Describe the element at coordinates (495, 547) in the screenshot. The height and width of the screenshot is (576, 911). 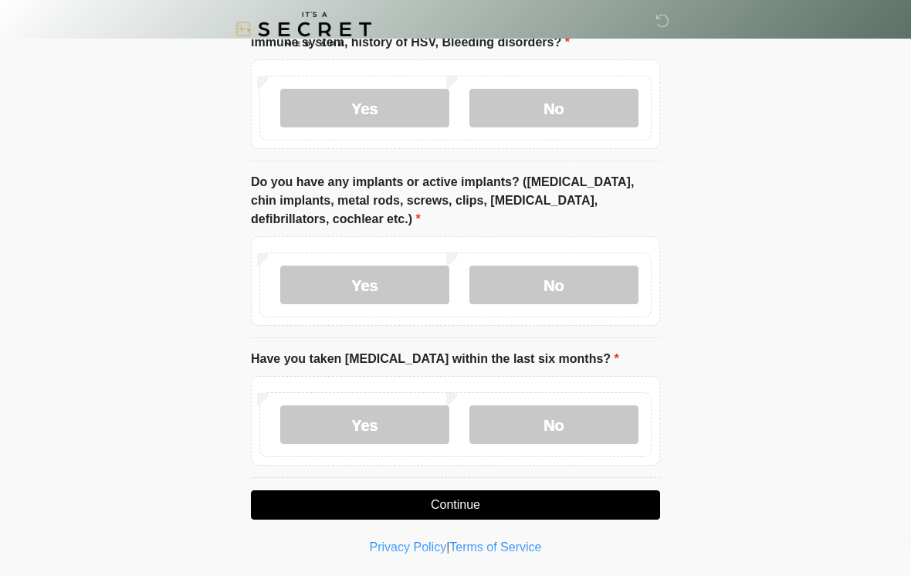
I see `a: Terms of Service` at that location.